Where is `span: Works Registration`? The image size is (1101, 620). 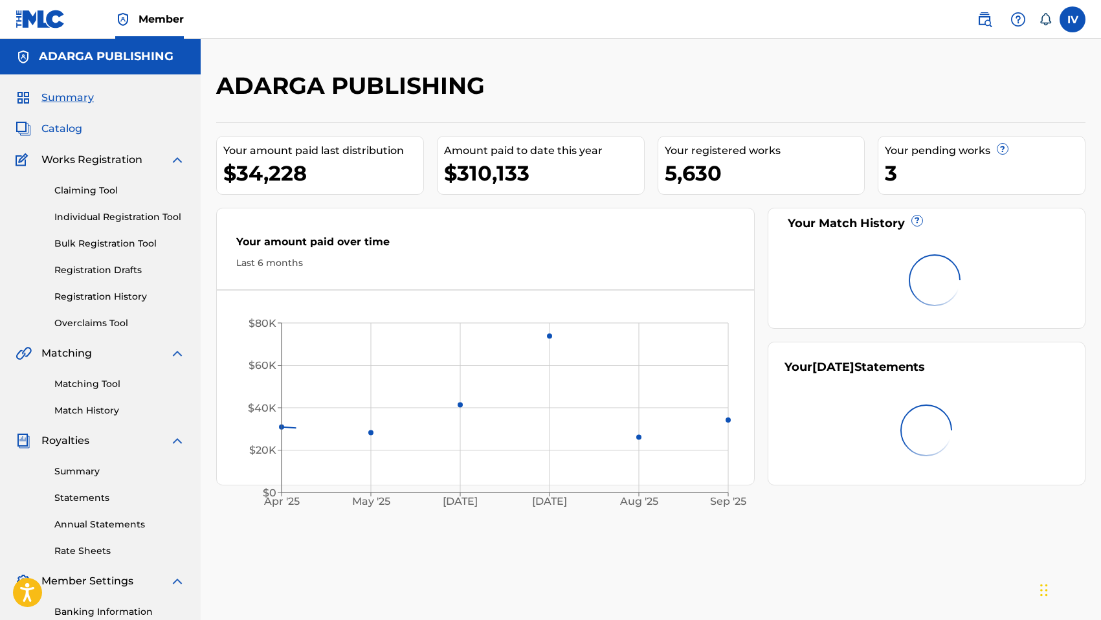 span: Works Registration is located at coordinates (92, 160).